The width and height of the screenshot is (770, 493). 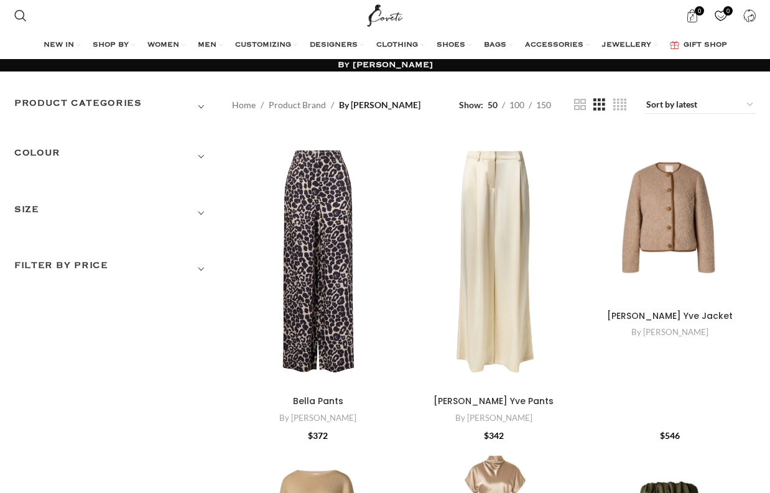 I want to click on a: SHOP BY, so click(x=114, y=45).